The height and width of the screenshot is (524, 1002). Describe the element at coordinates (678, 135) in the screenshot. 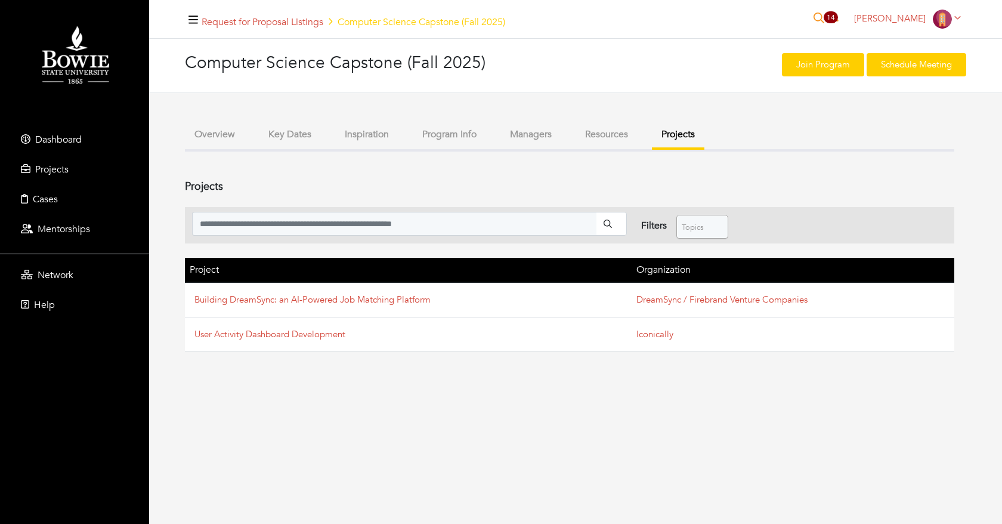

I see `button: Projects` at that location.